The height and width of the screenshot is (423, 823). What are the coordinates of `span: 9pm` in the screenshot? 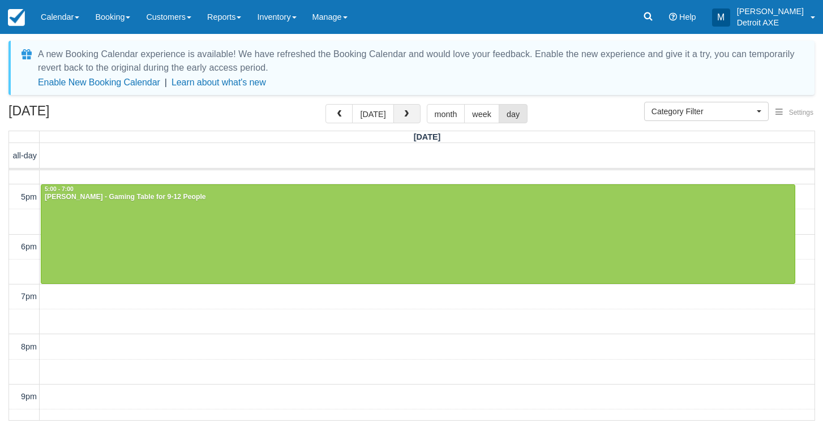 It's located at (29, 397).